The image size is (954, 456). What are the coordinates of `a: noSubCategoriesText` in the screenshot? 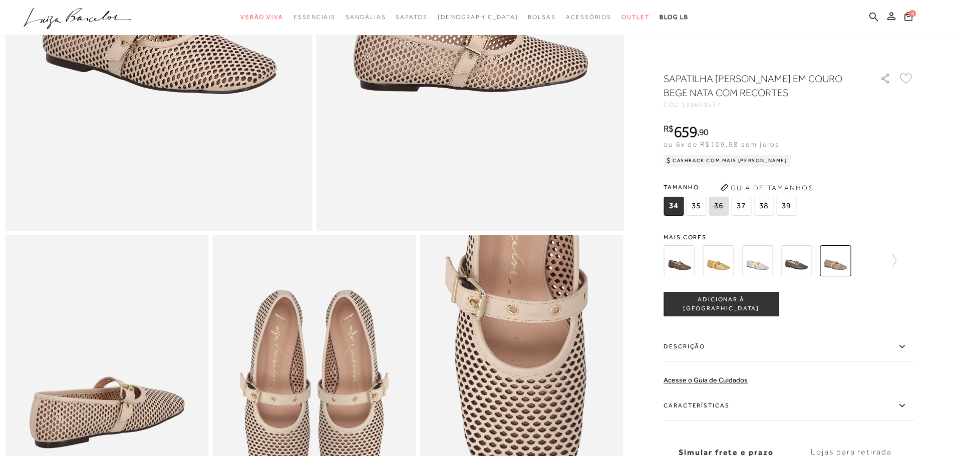 It's located at (478, 17).